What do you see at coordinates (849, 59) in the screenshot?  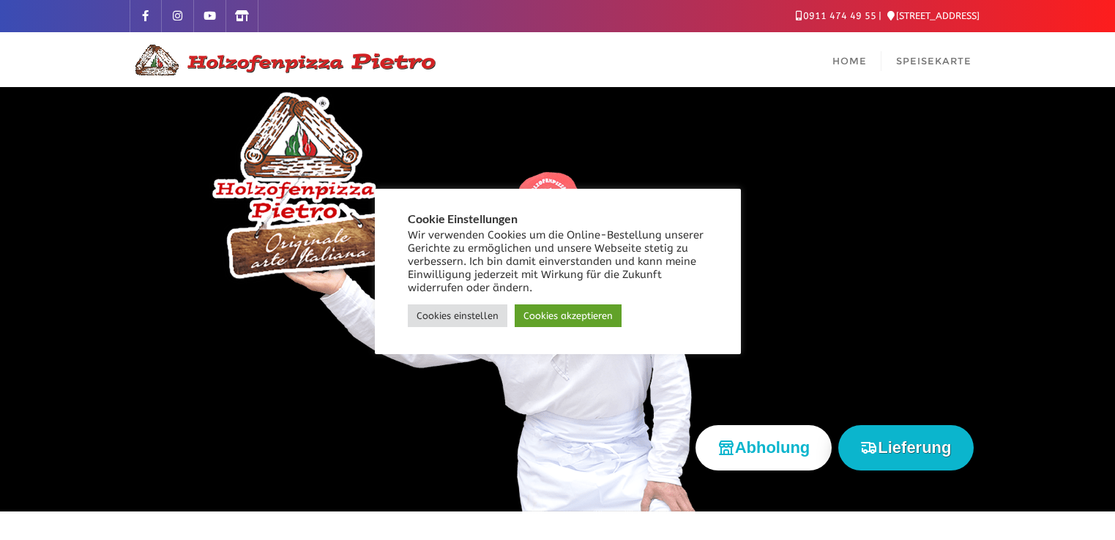 I see `a: Home` at bounding box center [849, 59].